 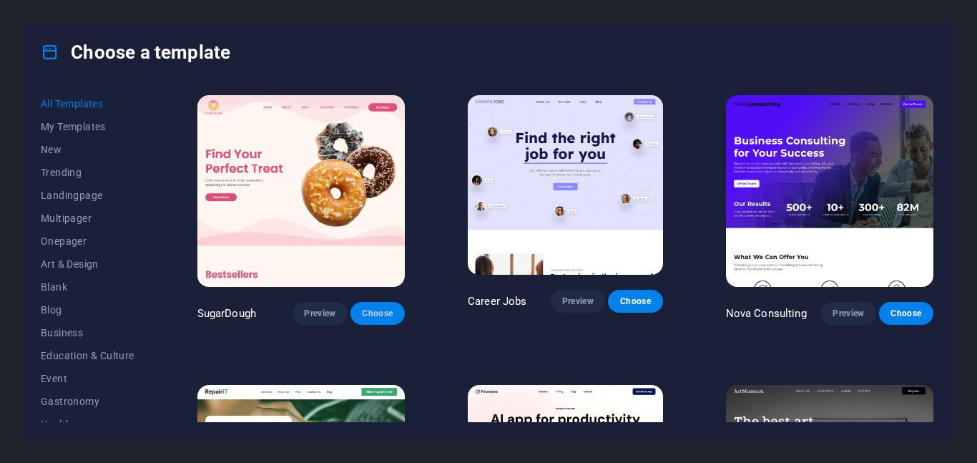 What do you see at coordinates (830, 191) in the screenshot?
I see `img: Nova Consulting` at bounding box center [830, 191].